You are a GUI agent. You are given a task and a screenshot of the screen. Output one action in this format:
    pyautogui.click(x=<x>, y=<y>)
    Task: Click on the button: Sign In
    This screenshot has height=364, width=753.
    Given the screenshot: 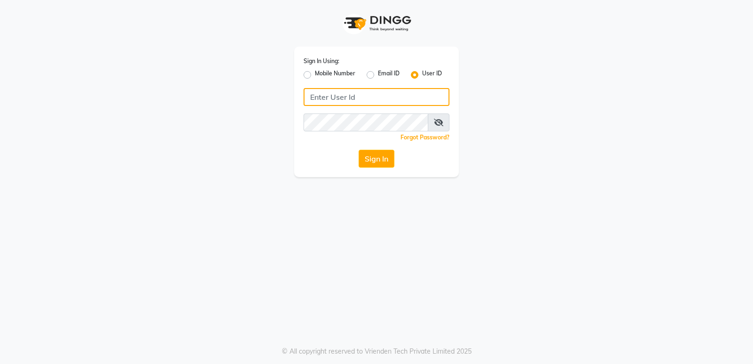 What is the action you would take?
    pyautogui.click(x=377, y=159)
    